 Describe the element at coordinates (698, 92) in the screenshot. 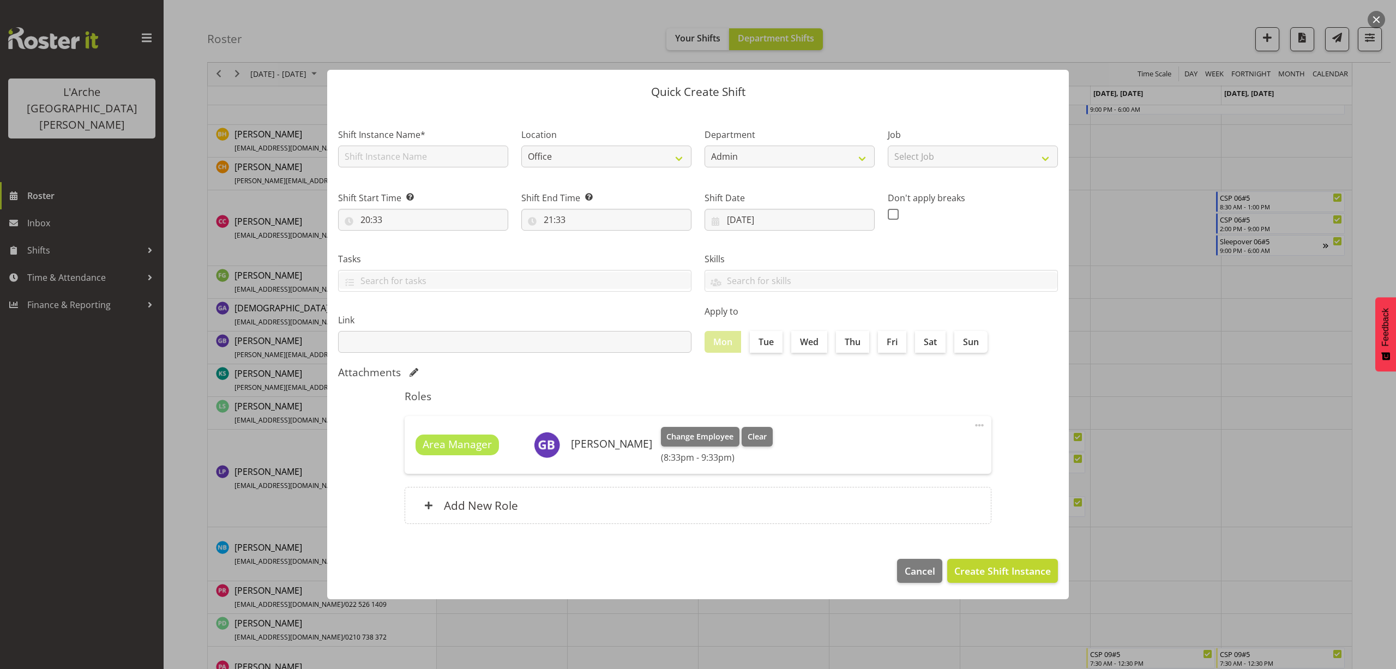

I see `p: Quick Create Shift` at that location.